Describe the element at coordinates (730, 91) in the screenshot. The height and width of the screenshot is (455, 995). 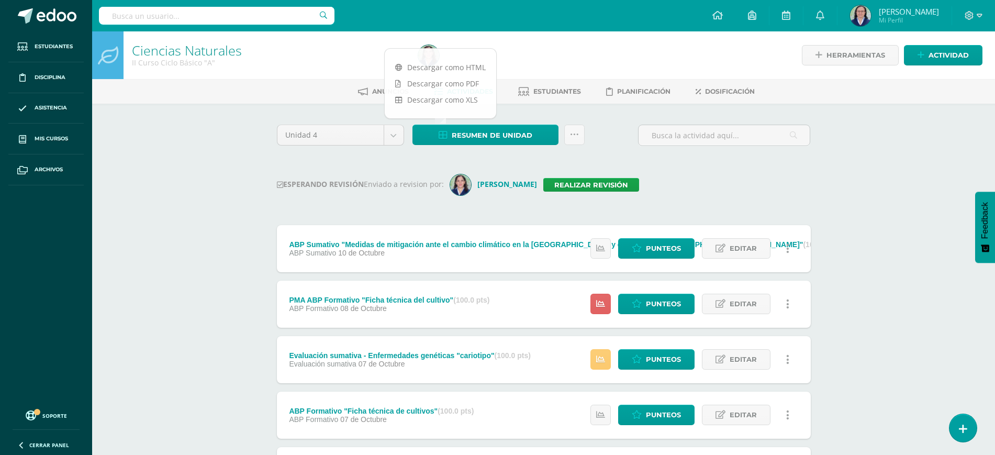
I see `span: Dosificación` at that location.